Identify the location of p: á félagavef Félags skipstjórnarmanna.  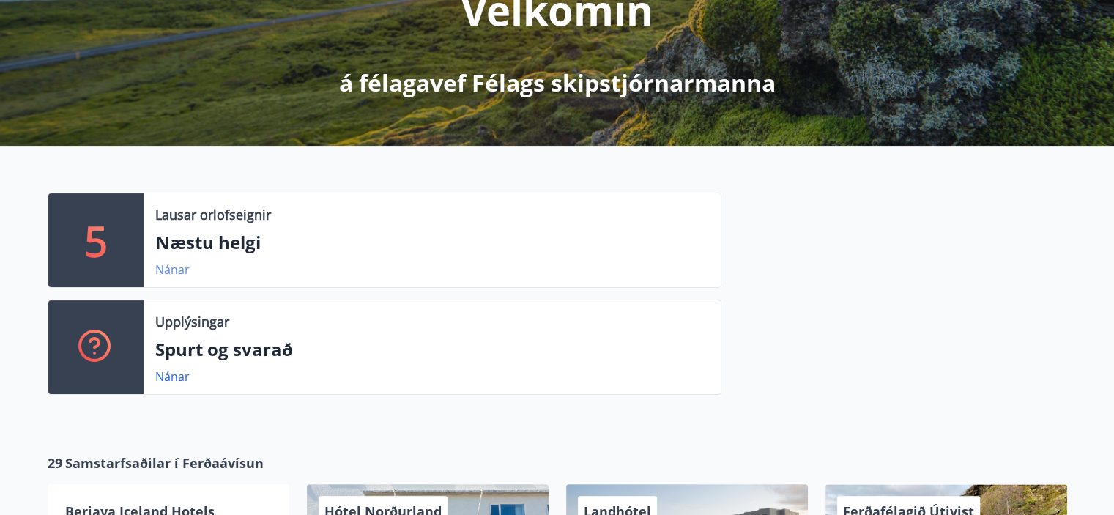
(558, 83).